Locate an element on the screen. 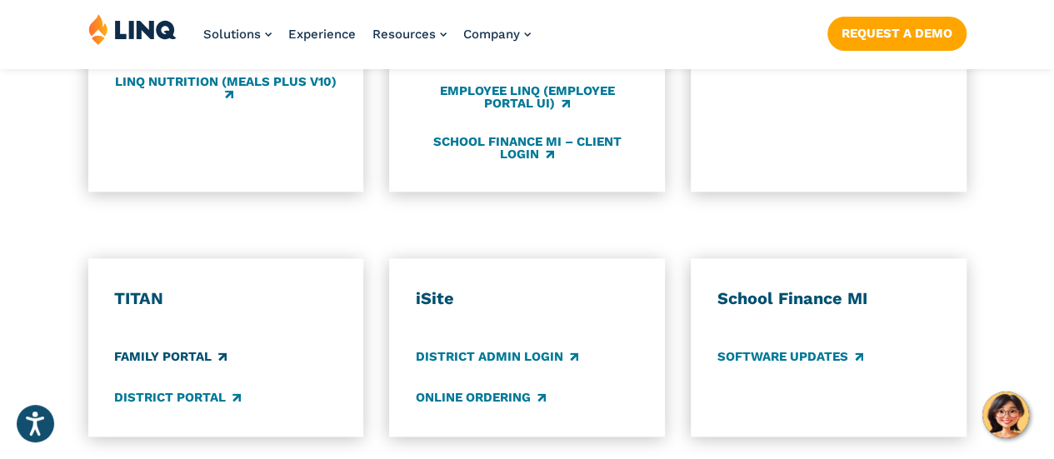 The height and width of the screenshot is (459, 1054). h3: iSite is located at coordinates (526, 299).